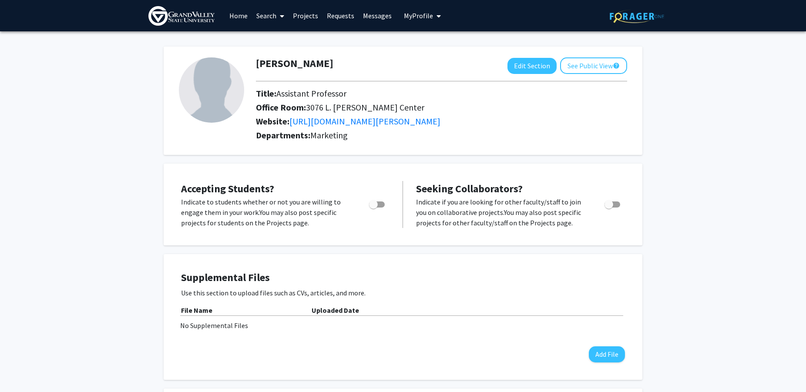 The height and width of the screenshot is (392, 806). I want to click on a: Messages, so click(377, 16).